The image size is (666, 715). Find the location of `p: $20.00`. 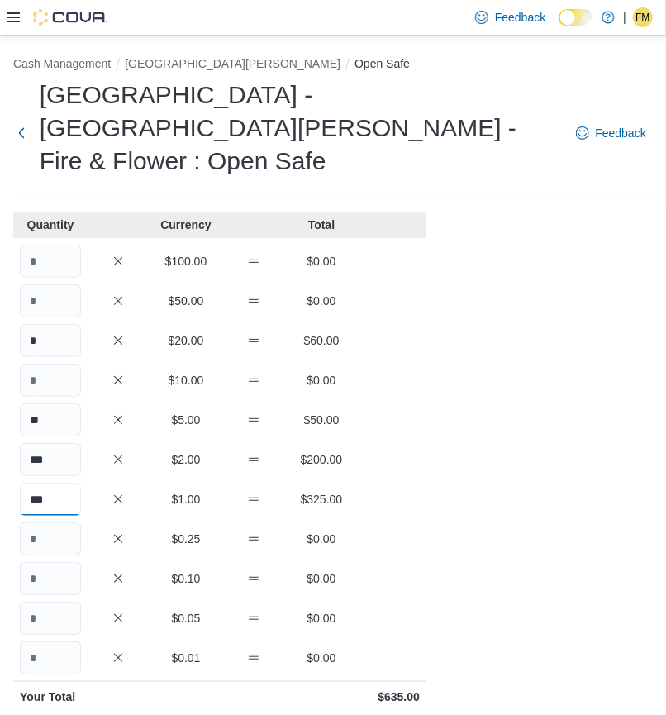

p: $20.00 is located at coordinates (186, 340).